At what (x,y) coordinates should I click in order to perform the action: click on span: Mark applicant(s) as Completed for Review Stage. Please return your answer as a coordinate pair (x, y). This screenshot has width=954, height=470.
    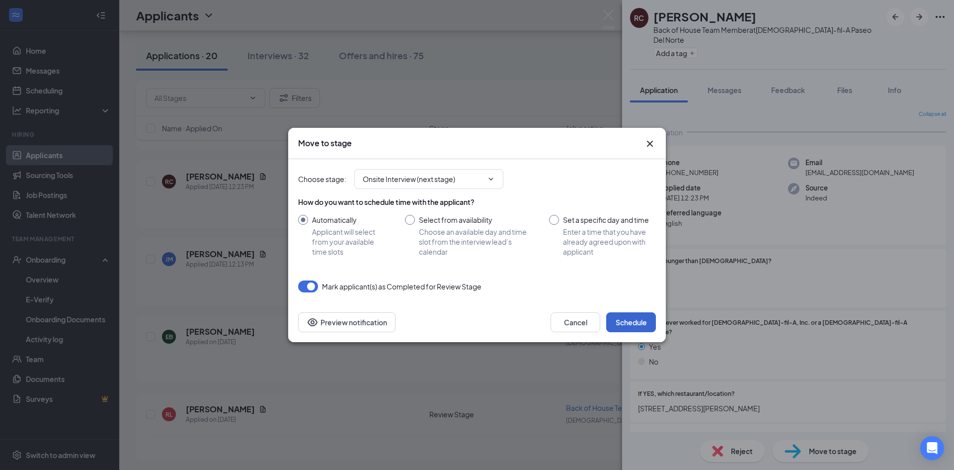
    Looking at the image, I should click on (401, 286).